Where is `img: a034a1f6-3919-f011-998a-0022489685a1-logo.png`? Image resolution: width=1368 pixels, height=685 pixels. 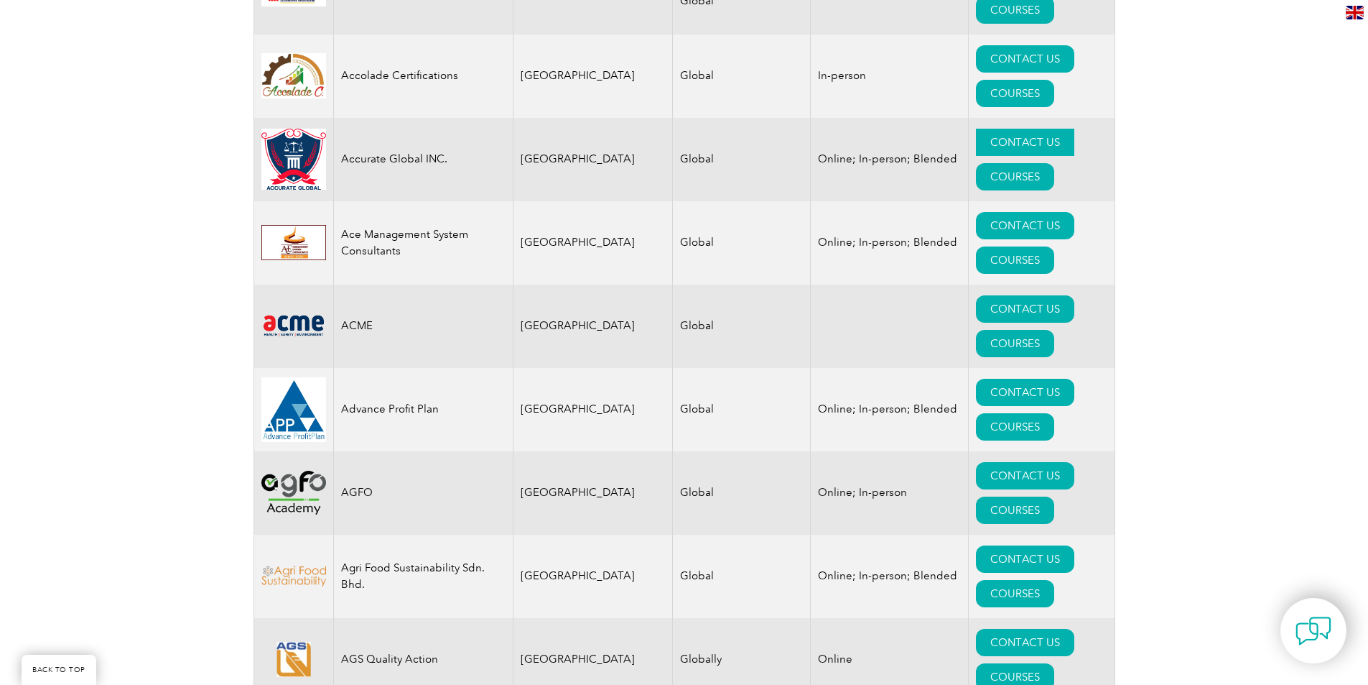
img: a034a1f6-3919-f011-998a-0022489685a1-logo.png is located at coordinates (294, 159).